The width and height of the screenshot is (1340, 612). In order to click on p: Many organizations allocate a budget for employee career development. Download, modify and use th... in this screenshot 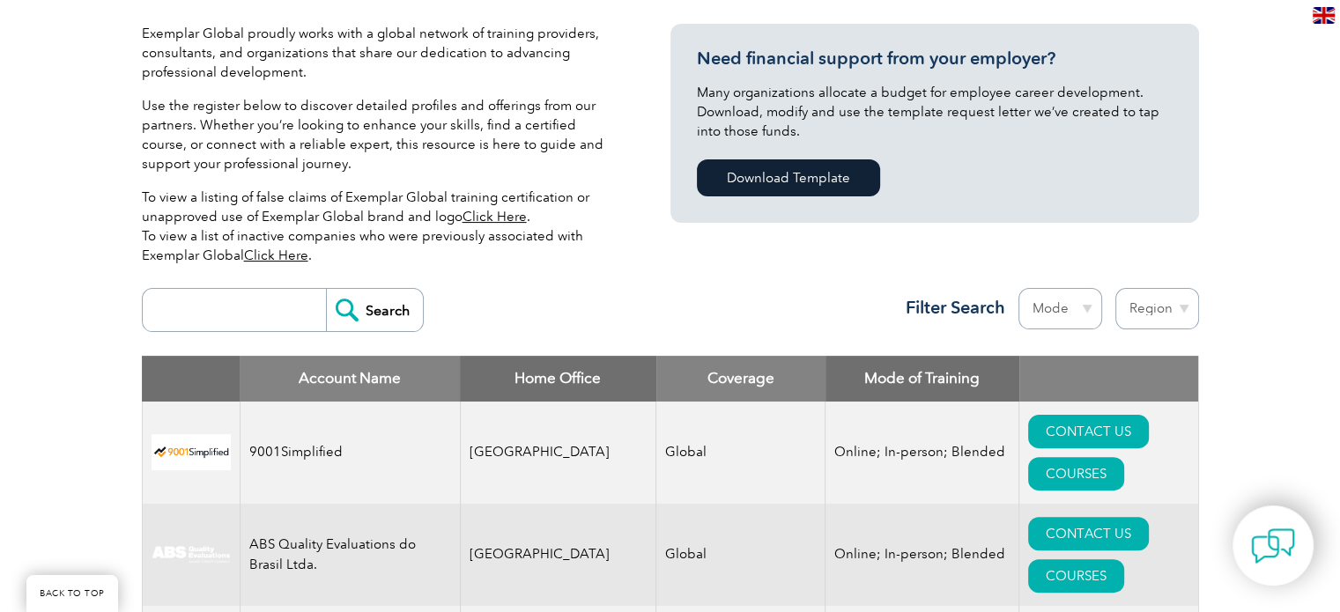, I will do `click(935, 112)`.